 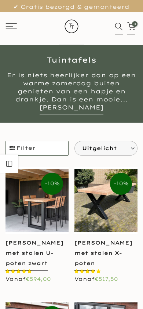 I want to click on p: ✔ Gratis bezorgd & gemonteerd, so click(x=71, y=7).